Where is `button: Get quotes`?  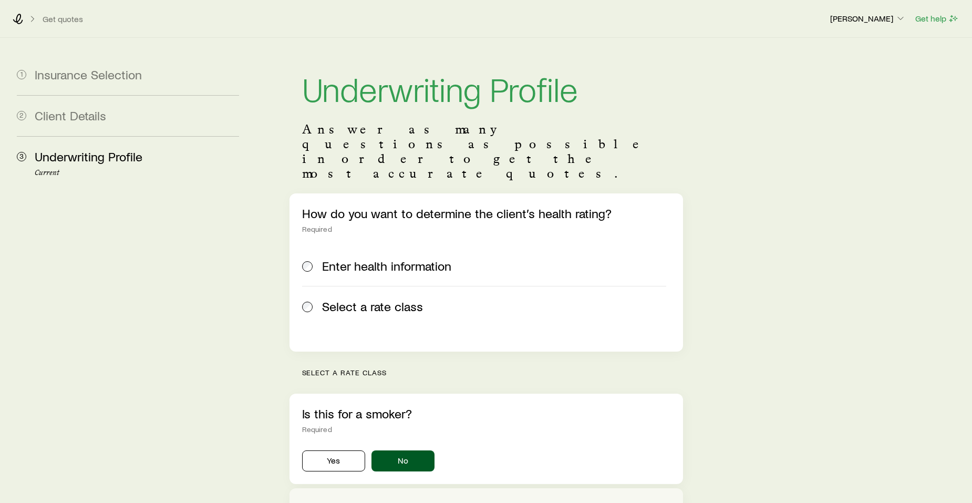
button: Get quotes is located at coordinates (63, 19).